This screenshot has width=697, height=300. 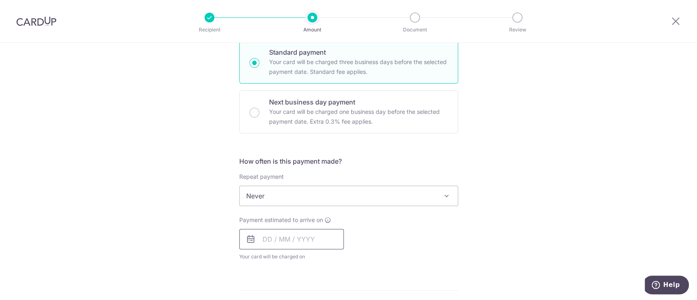 What do you see at coordinates (210, 30) in the screenshot?
I see `p: Recipient` at bounding box center [210, 30].